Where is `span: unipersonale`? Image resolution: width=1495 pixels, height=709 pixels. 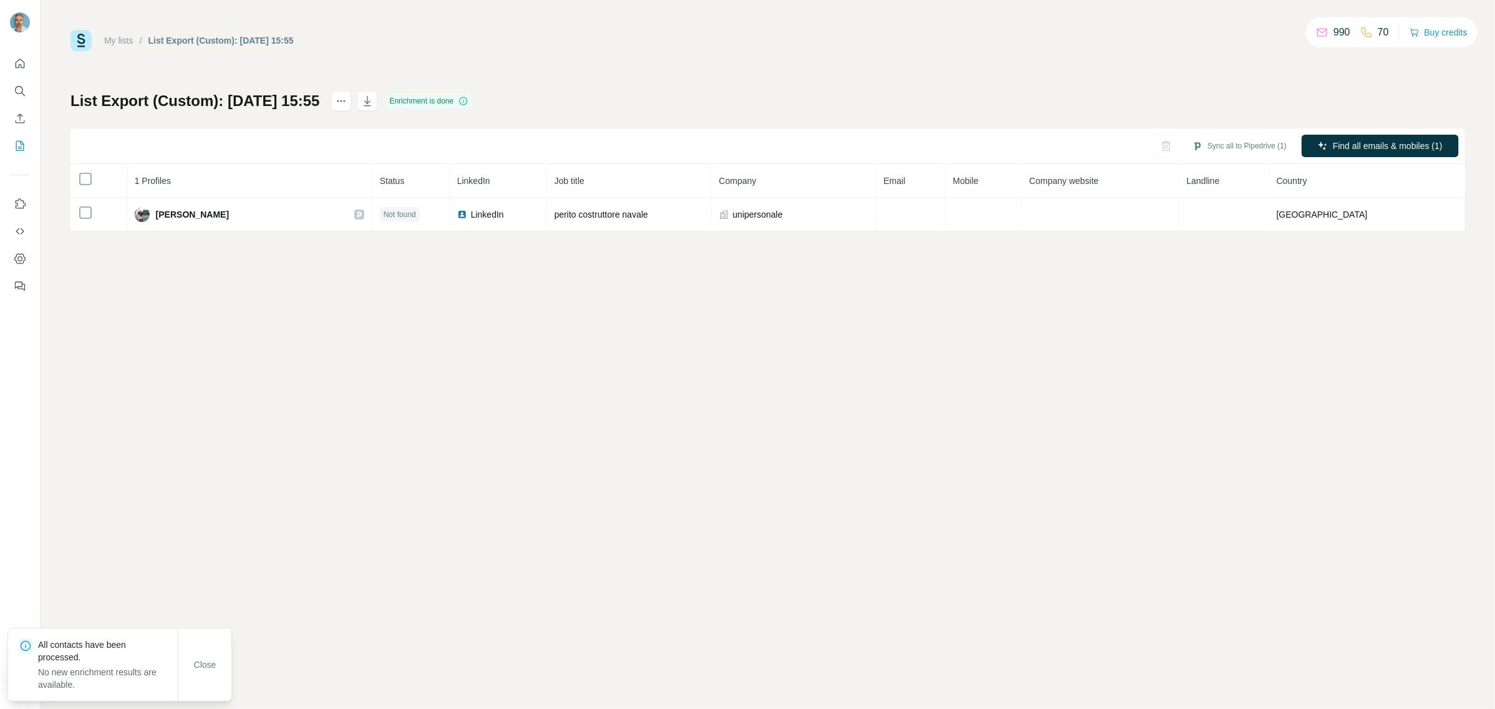 span: unipersonale is located at coordinates (758, 214).